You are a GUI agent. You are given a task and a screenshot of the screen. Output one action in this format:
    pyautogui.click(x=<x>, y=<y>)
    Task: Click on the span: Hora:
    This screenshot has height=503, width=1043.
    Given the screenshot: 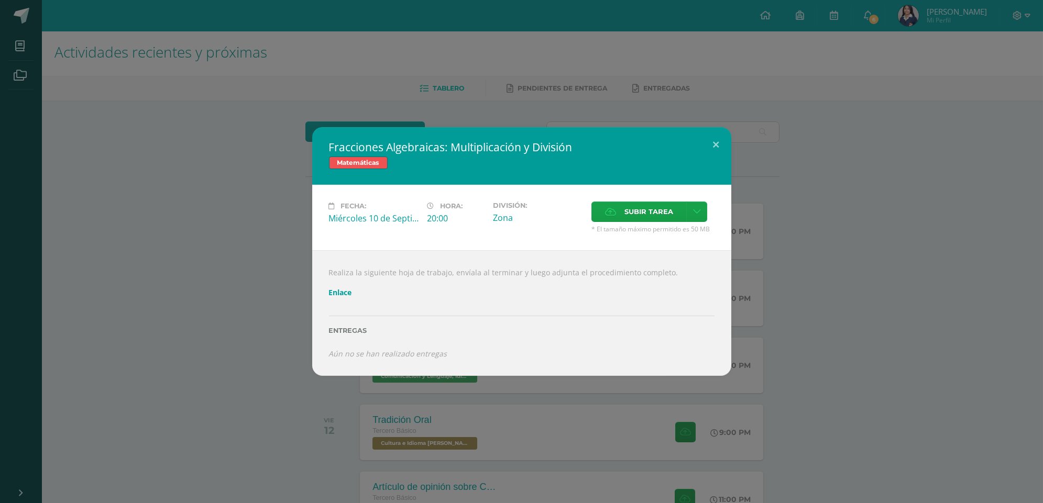 What is the action you would take?
    pyautogui.click(x=451, y=206)
    